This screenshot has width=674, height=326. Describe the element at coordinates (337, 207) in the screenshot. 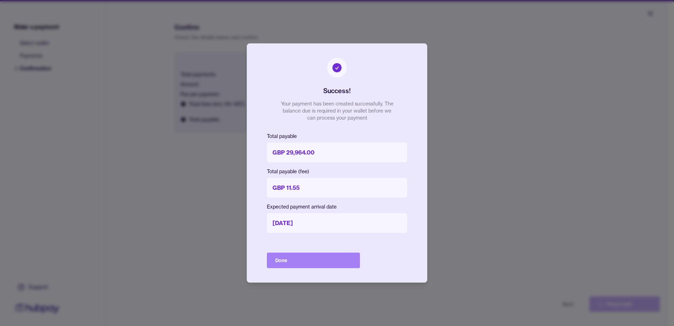

I see `p: Expected payment arrival date` at that location.